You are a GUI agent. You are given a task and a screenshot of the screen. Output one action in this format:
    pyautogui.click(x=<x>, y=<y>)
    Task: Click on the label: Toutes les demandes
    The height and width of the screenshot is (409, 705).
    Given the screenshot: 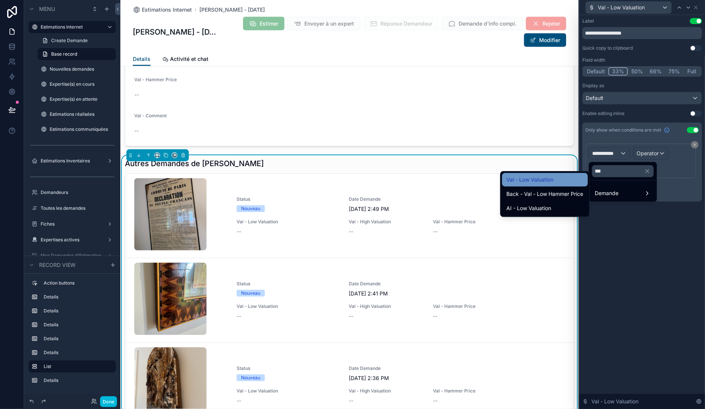 What is the action you would take?
    pyautogui.click(x=76, y=208)
    